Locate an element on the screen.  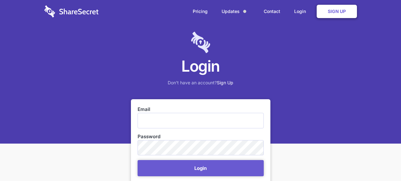
label: Email is located at coordinates (201, 109).